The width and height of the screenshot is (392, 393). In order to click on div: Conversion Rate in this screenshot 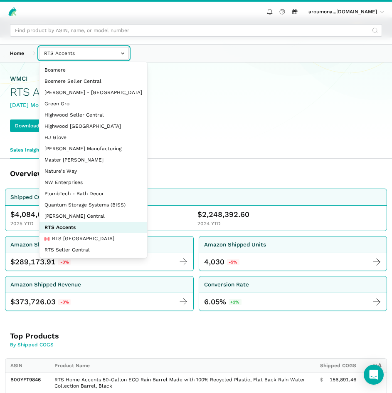, I will do `click(227, 284)`.